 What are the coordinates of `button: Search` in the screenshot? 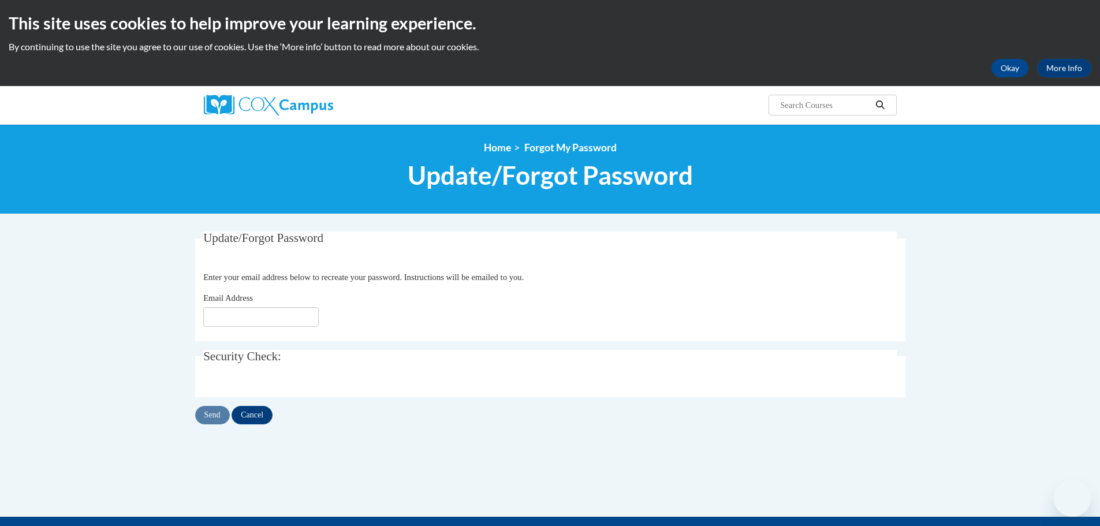 It's located at (880, 105).